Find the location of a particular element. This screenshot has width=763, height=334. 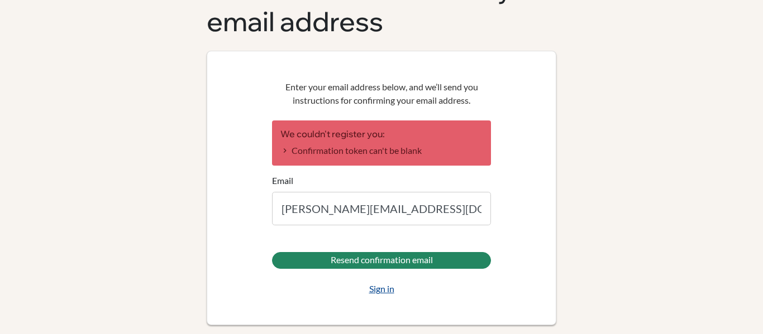

a: Sign in is located at coordinates (381, 289).